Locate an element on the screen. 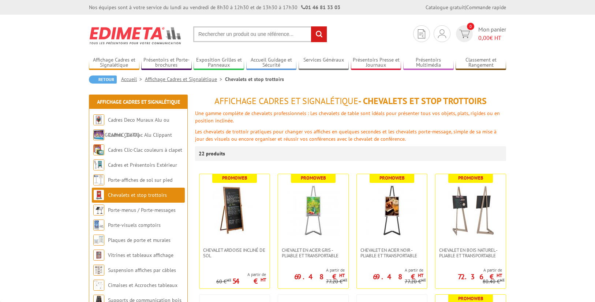 The width and height of the screenshot is (595, 302). a: Plaques de porte et murales is located at coordinates (139, 240).